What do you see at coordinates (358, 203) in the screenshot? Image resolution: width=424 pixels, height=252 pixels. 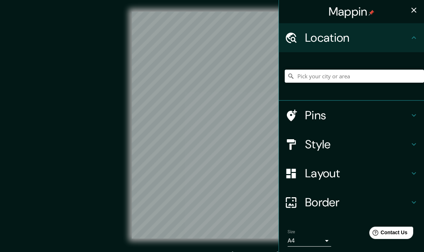 I see `h4: Border` at bounding box center [358, 203].